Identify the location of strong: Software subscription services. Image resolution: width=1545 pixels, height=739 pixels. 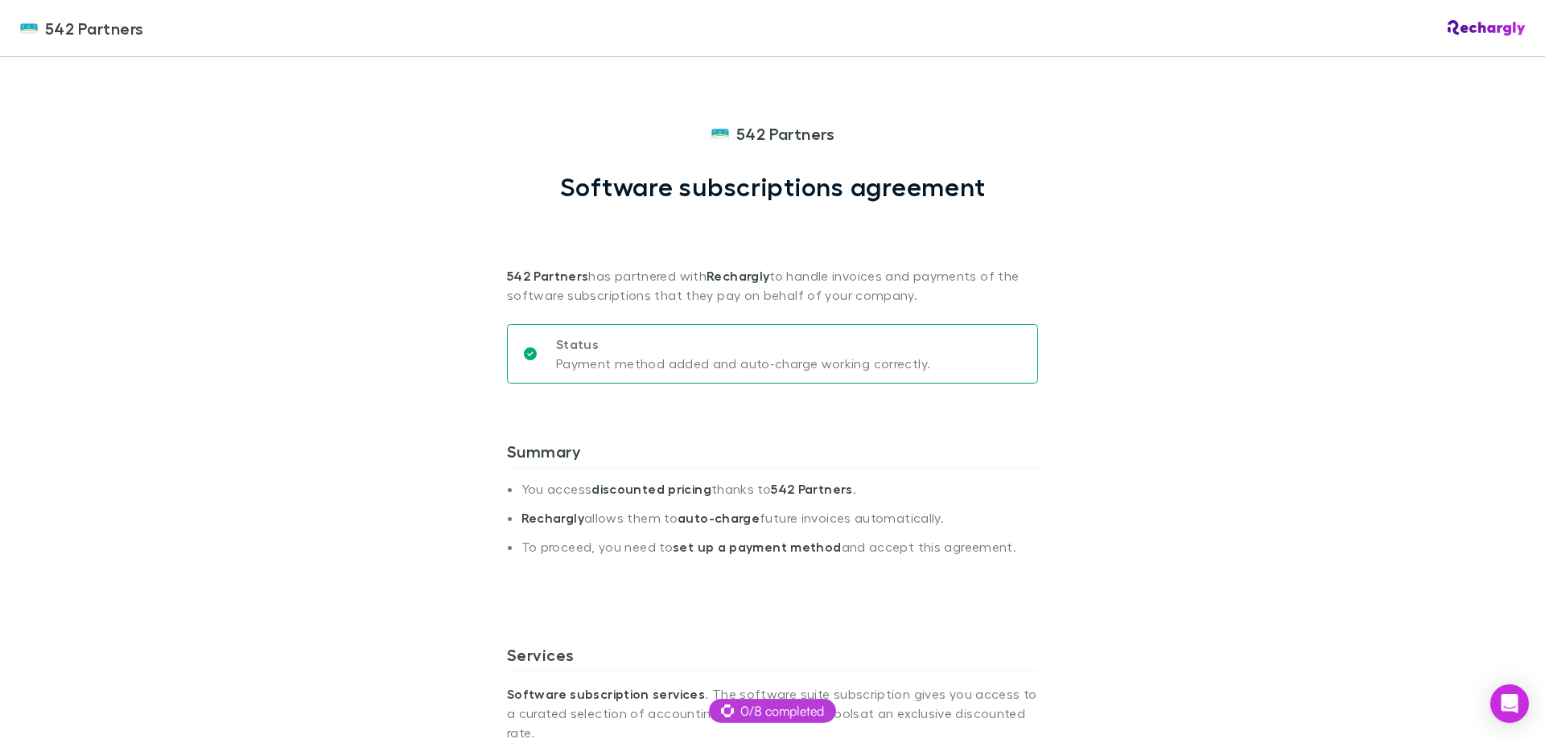
(606, 694).